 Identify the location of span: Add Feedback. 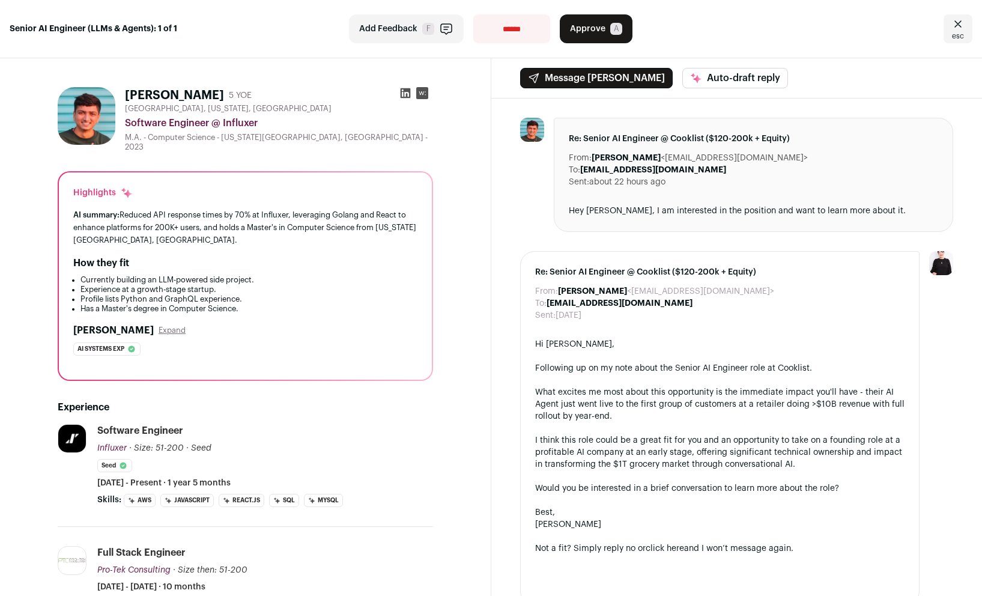
(388, 29).